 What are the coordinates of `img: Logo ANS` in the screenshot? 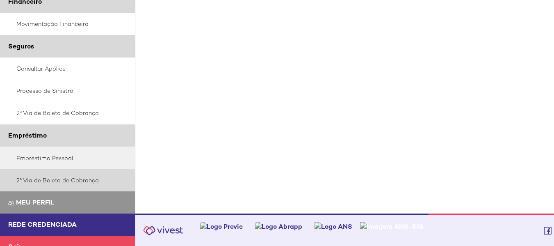 It's located at (334, 226).